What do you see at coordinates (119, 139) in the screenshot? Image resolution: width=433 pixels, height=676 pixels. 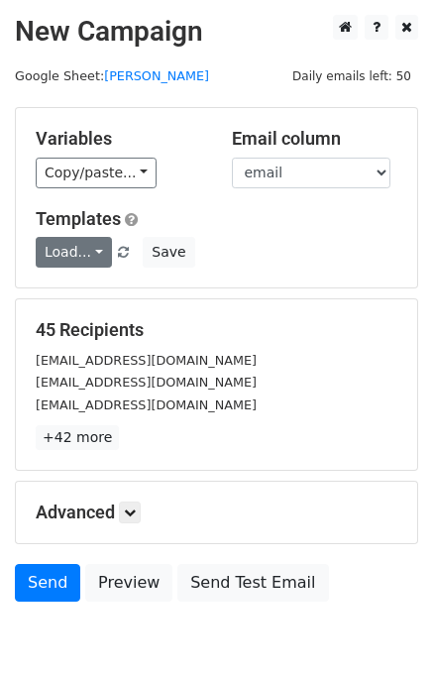 I see `h5: Variables` at bounding box center [119, 139].